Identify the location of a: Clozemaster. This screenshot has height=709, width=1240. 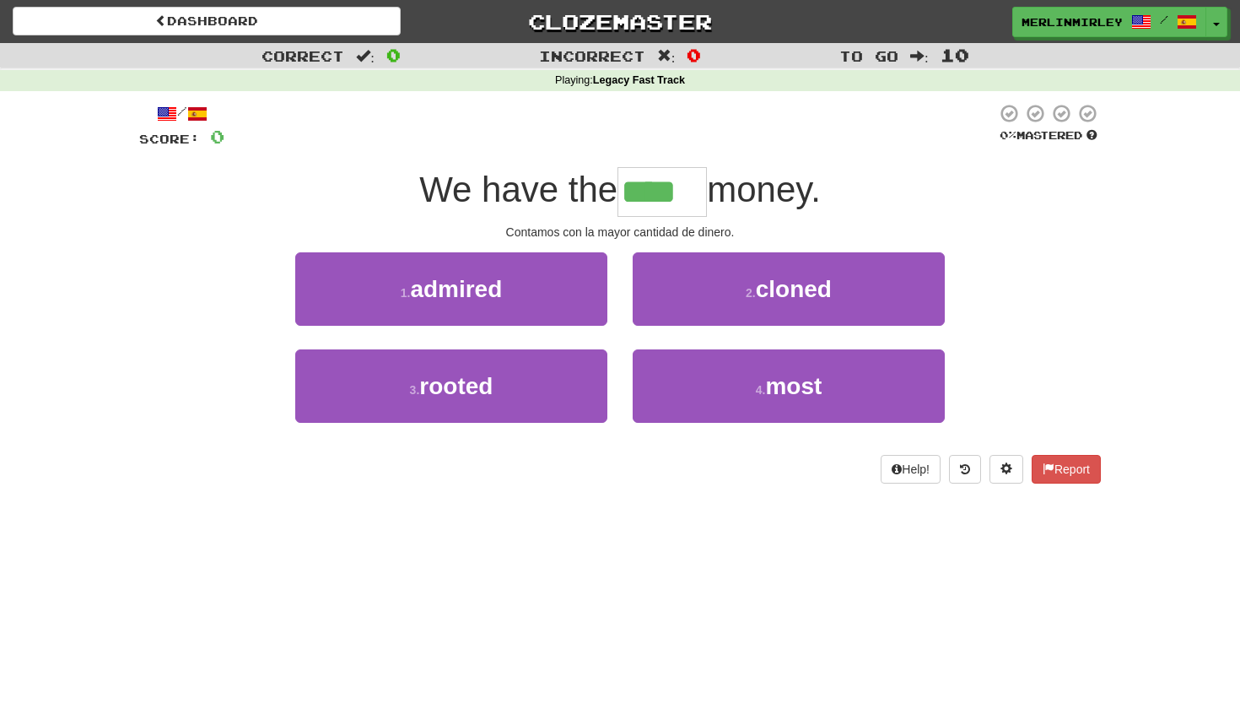
(620, 21).